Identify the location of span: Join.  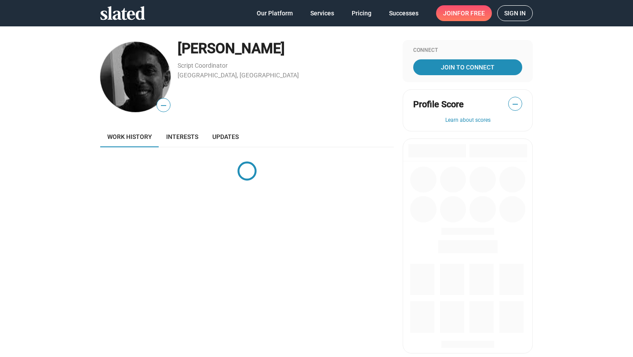
(464, 13).